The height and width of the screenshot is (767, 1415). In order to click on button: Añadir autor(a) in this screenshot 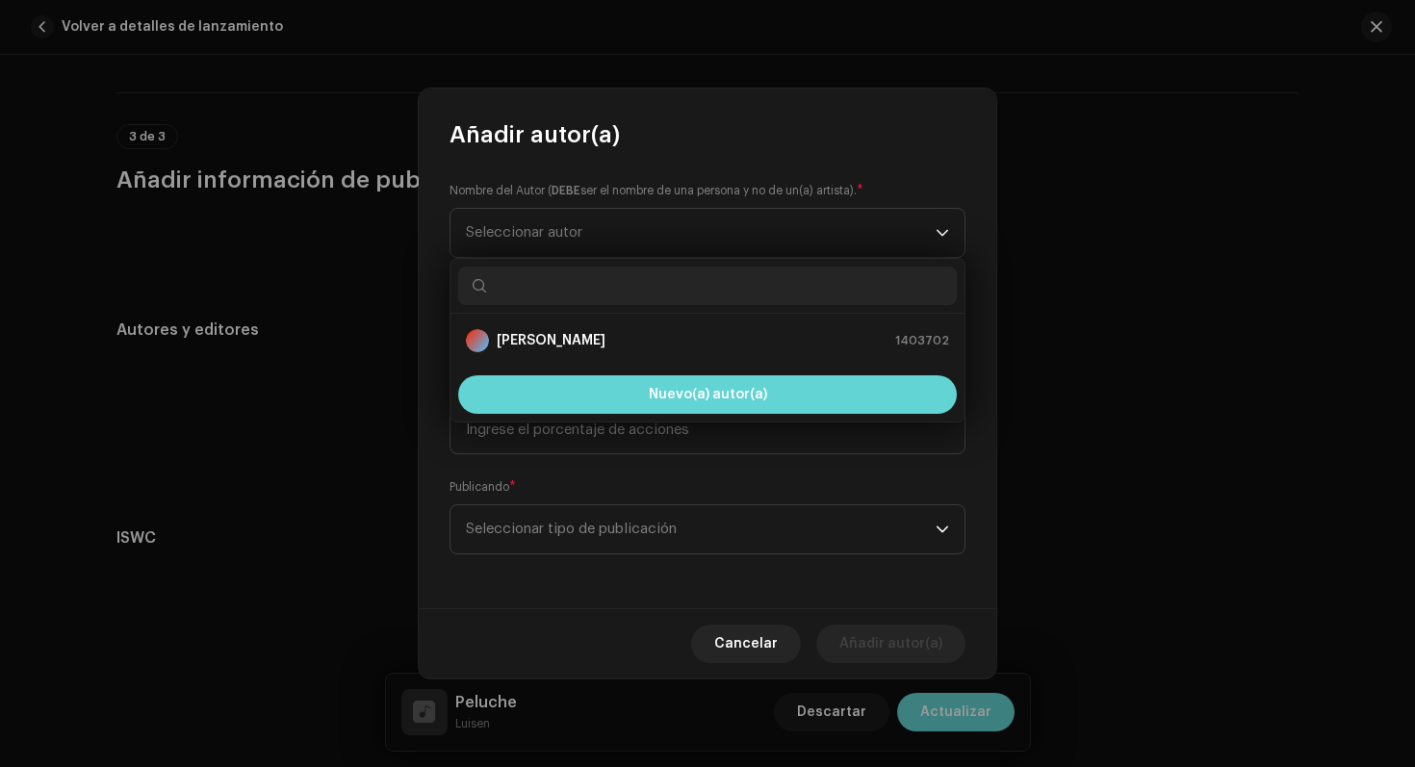, I will do `click(891, 644)`.